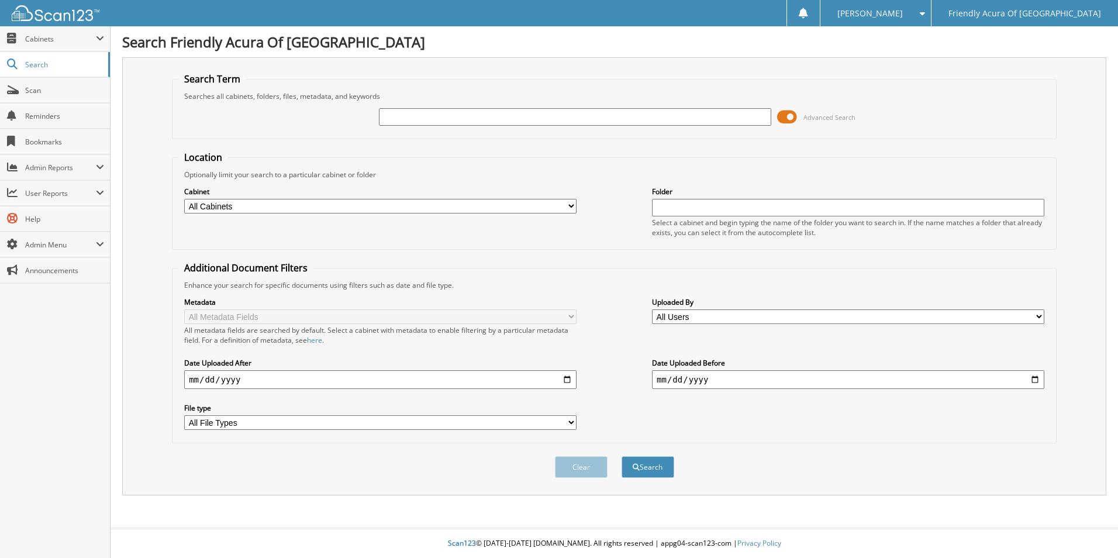 This screenshot has width=1118, height=558. I want to click on span: Advanced Search, so click(829, 117).